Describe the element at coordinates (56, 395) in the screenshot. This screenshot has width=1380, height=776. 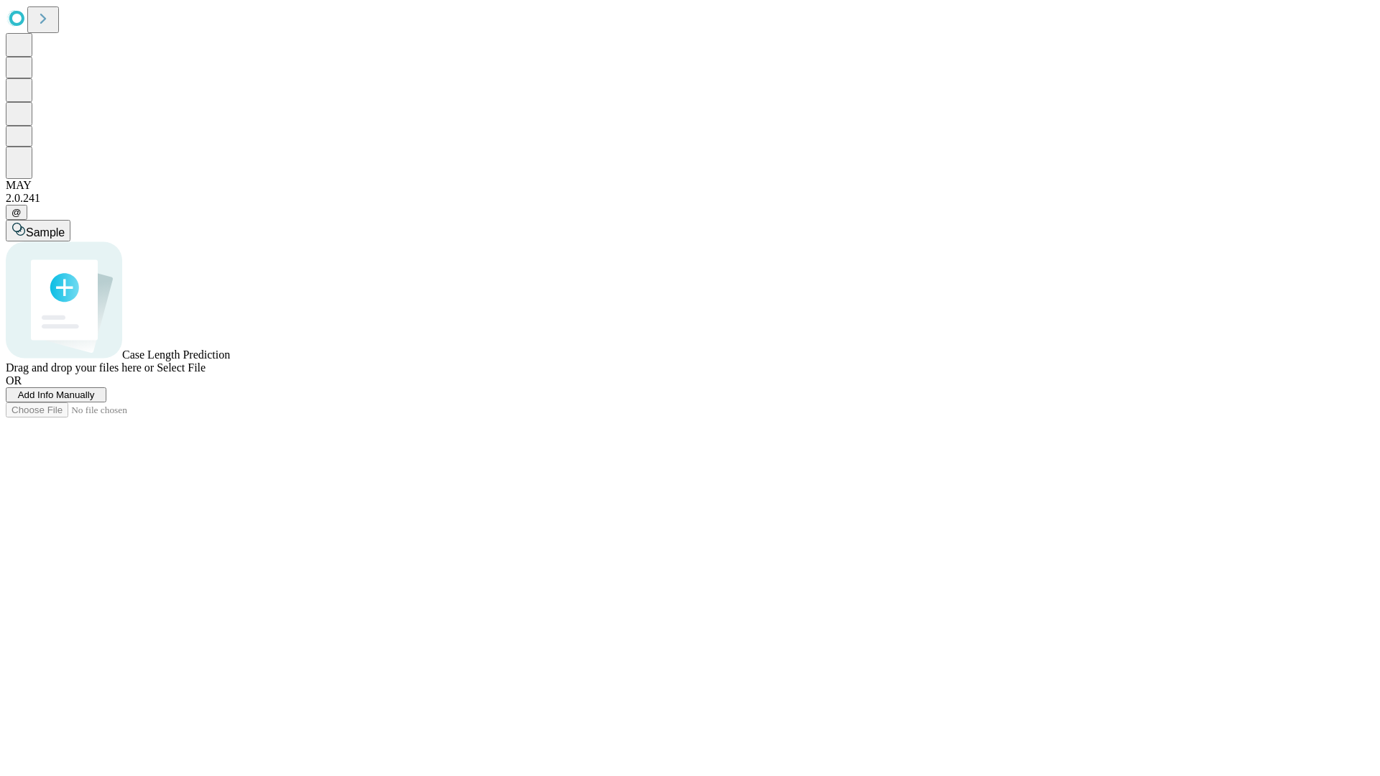
I see `button: Add Info Manually` at that location.